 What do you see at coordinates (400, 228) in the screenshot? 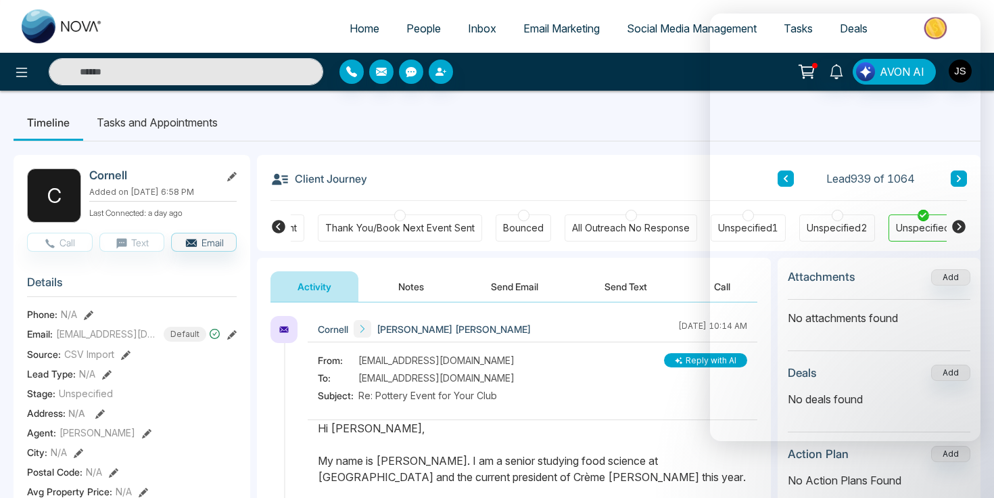
I see `div: Thank You/Book Next Event Sent` at bounding box center [400, 228].